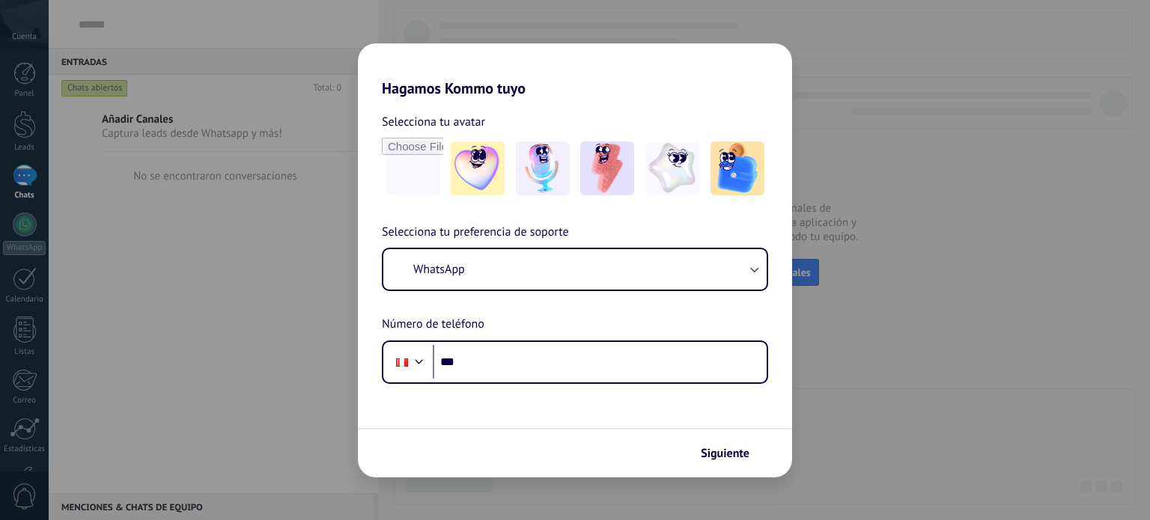 This screenshot has height=520, width=1150. Describe the element at coordinates (476, 233) in the screenshot. I see `span: Selecciona tu preferencia de soporte` at that location.